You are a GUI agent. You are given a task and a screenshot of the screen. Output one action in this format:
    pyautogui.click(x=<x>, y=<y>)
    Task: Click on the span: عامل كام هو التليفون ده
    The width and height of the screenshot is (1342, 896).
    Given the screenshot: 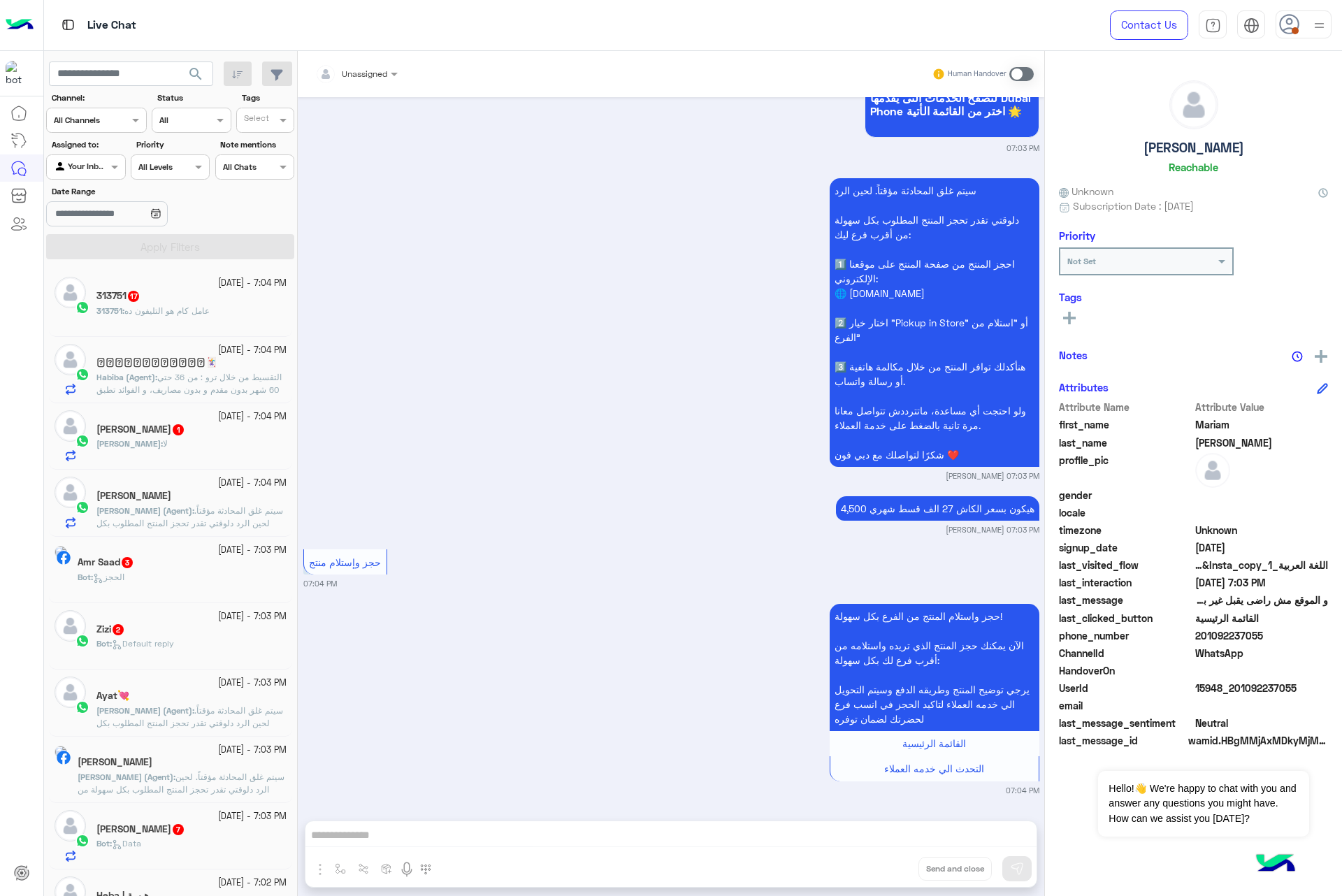 What is the action you would take?
    pyautogui.click(x=167, y=310)
    